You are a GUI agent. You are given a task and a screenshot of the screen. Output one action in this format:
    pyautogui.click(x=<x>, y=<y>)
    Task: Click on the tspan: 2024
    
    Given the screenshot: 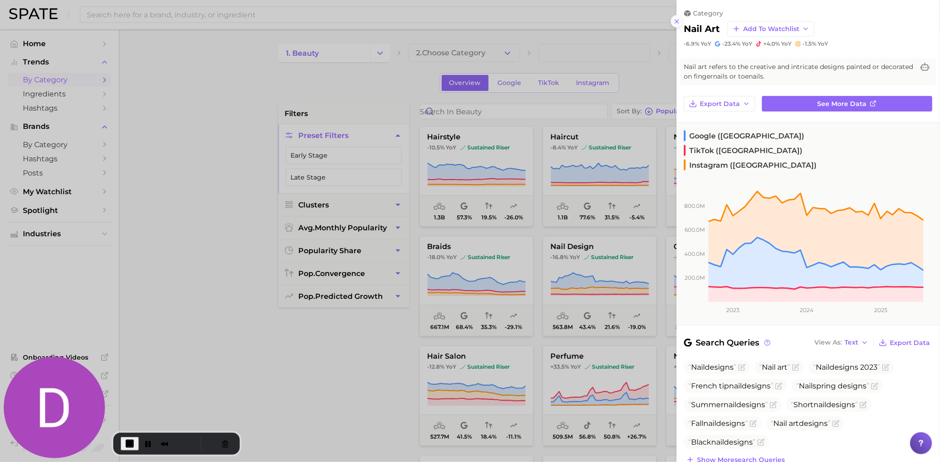 What is the action you would take?
    pyautogui.click(x=807, y=310)
    